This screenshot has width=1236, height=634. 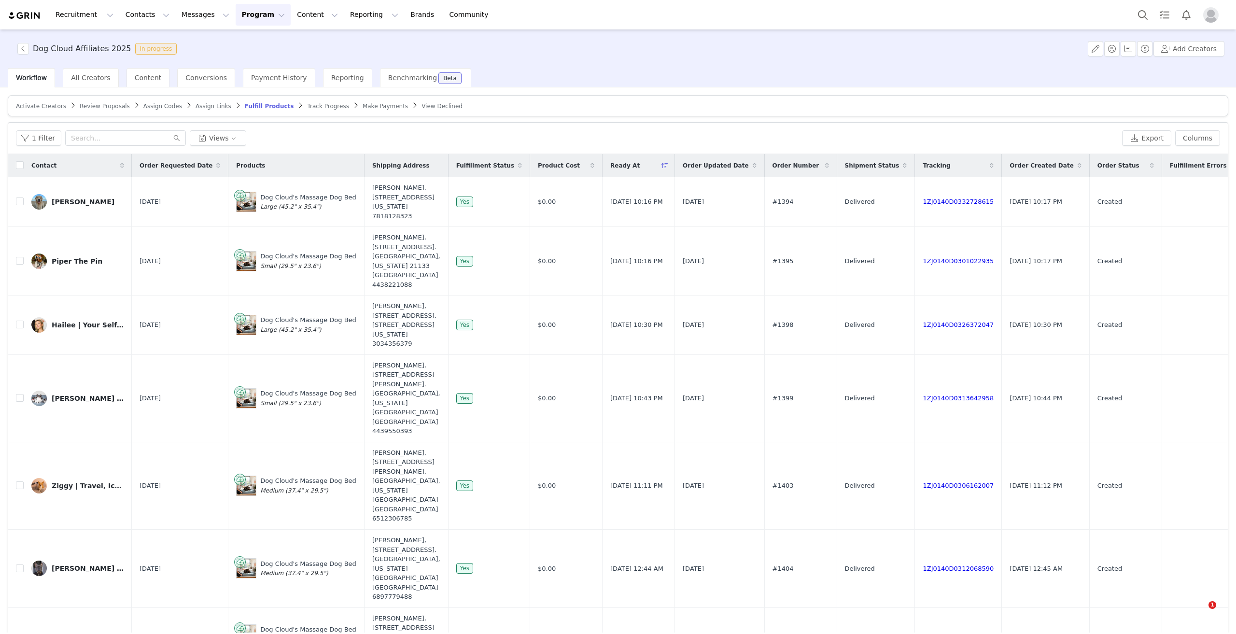 I want to click on span: Shipping Address, so click(x=401, y=166).